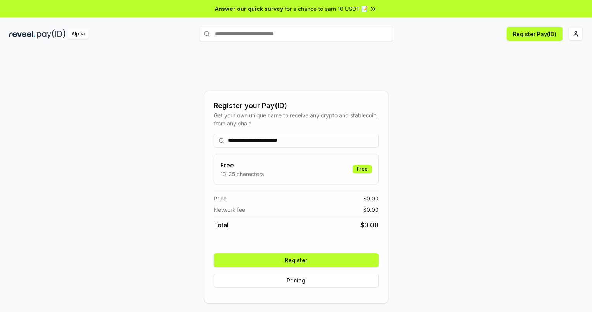 This screenshot has height=312, width=592. Describe the element at coordinates (51, 34) in the screenshot. I see `img: pay_id` at that location.